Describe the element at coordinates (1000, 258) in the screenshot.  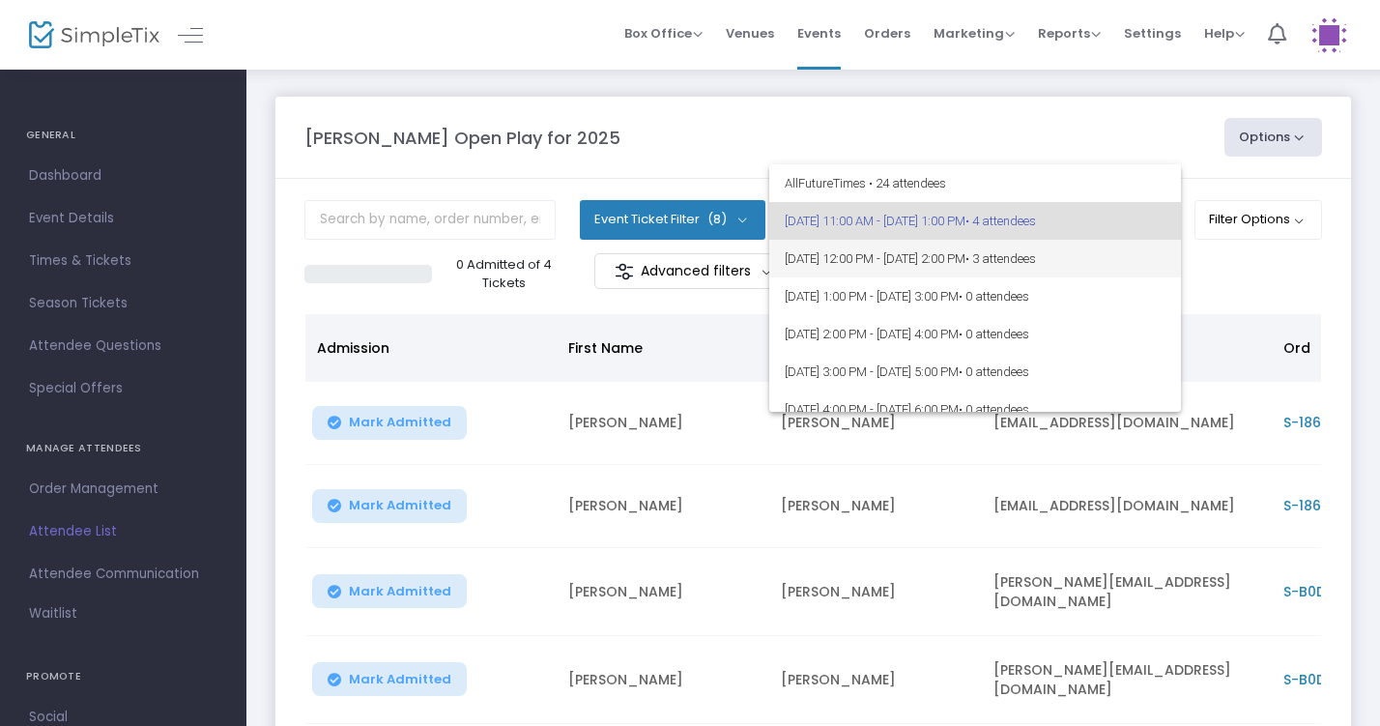
I see `span: • 3 attendees` at that location.